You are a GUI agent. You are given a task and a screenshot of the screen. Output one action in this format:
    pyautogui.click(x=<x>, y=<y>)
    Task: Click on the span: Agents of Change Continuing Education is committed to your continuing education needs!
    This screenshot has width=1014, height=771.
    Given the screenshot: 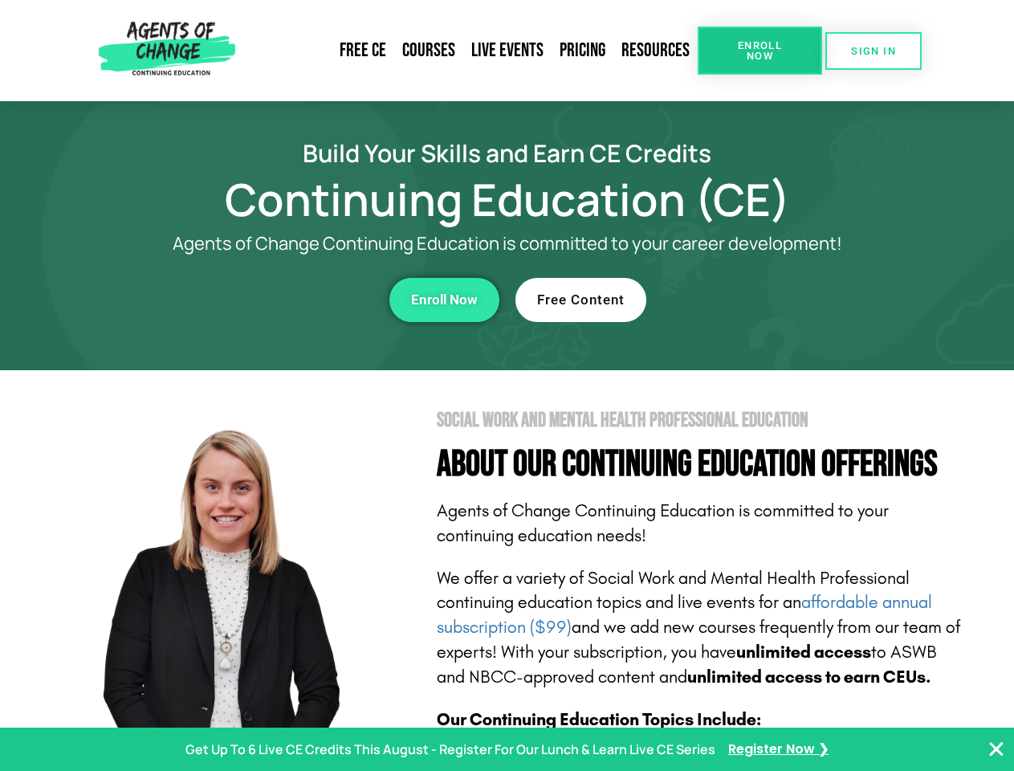 What is the action you would take?
    pyautogui.click(x=662, y=523)
    